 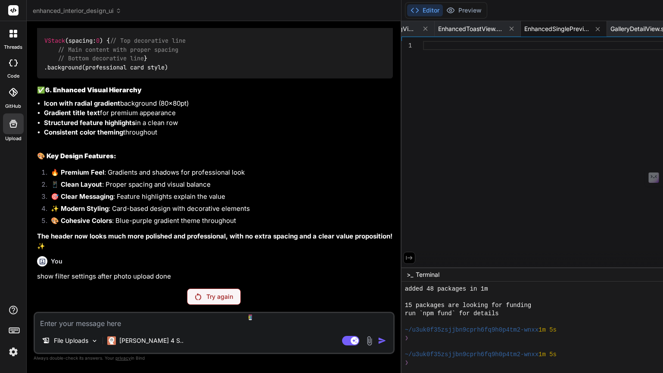 What do you see at coordinates (428, 275) in the screenshot?
I see `span: Terminal` at bounding box center [428, 275].